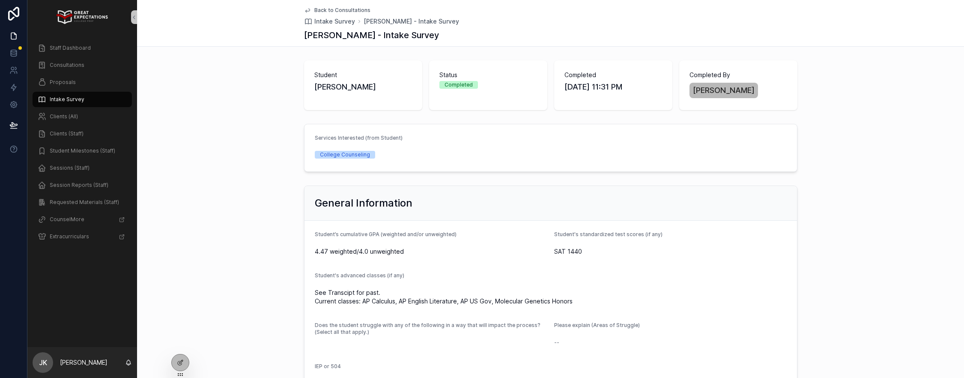 The width and height of the screenshot is (964, 378). What do you see at coordinates (345, 155) in the screenshot?
I see `div: College Counseling` at bounding box center [345, 155].